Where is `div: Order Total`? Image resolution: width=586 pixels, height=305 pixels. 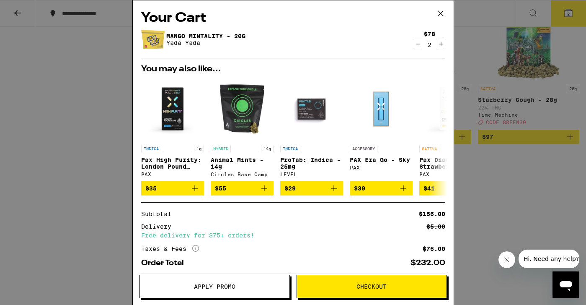 div: Order Total is located at coordinates (166, 263).